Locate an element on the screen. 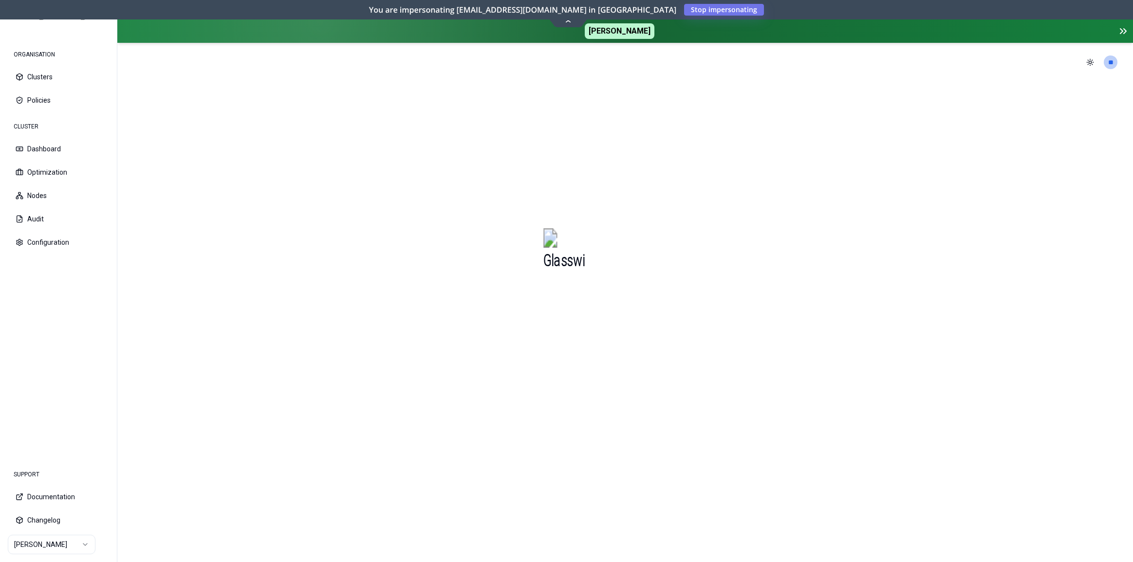 This screenshot has height=562, width=1133. button: Configuration is located at coordinates (58, 242).